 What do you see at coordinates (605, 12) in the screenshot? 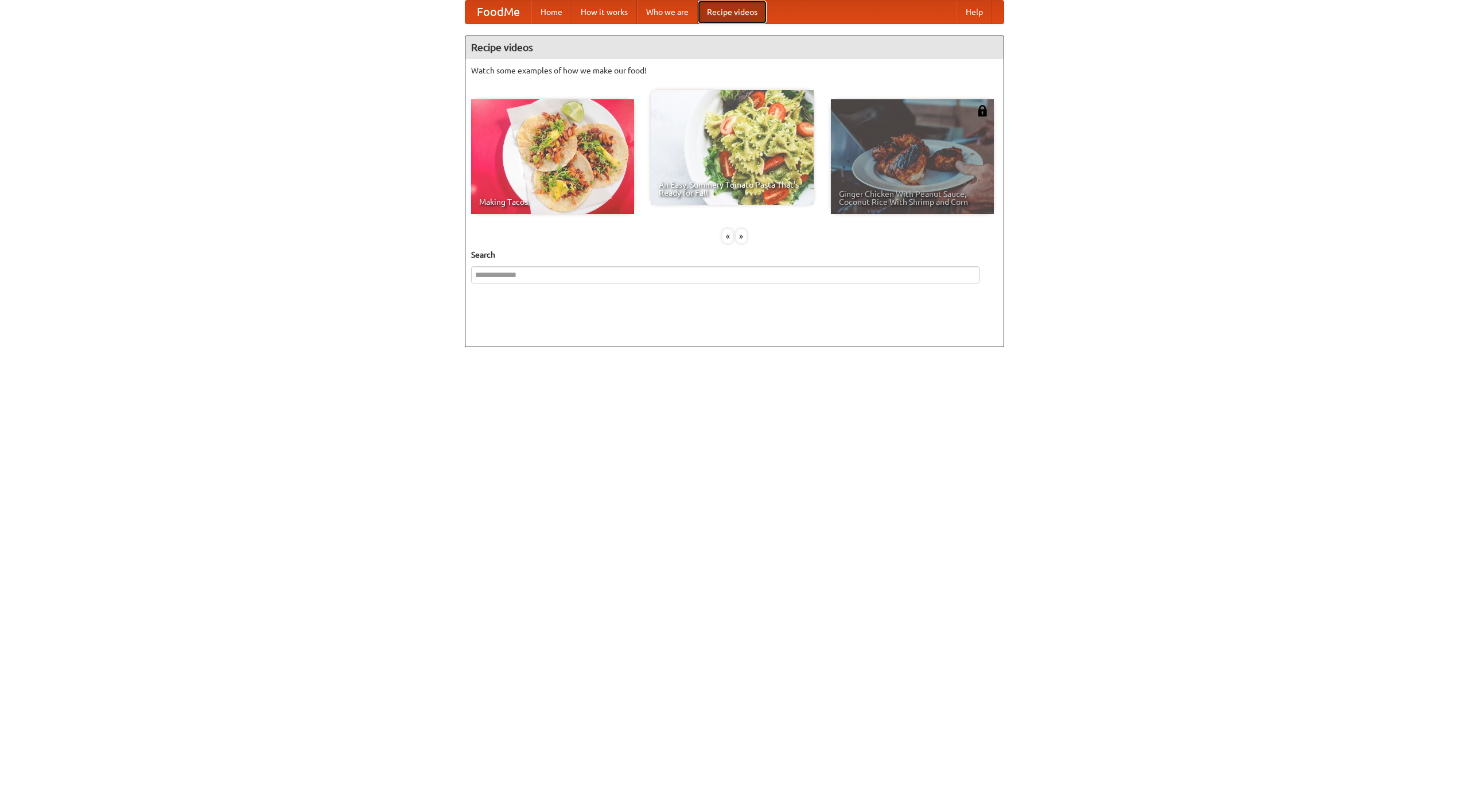
I see `a: How it works` at bounding box center [605, 12].